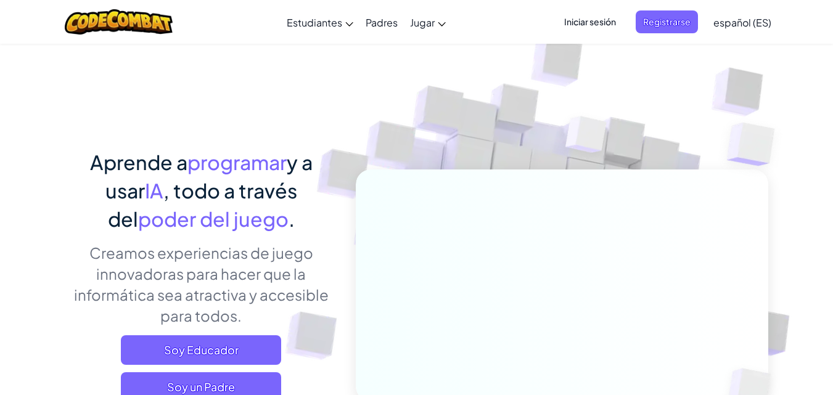 This screenshot has height=395, width=833. I want to click on span: programar, so click(237, 162).